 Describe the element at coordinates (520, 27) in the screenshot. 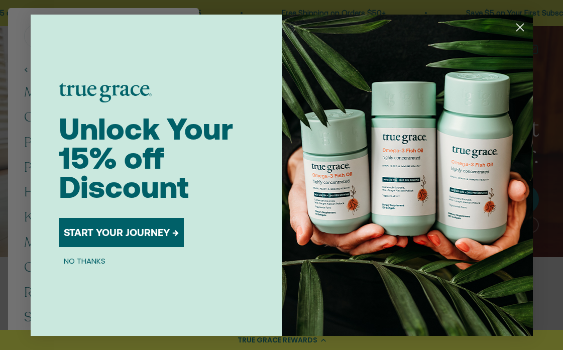

I see `button: Close dialog` at that location.